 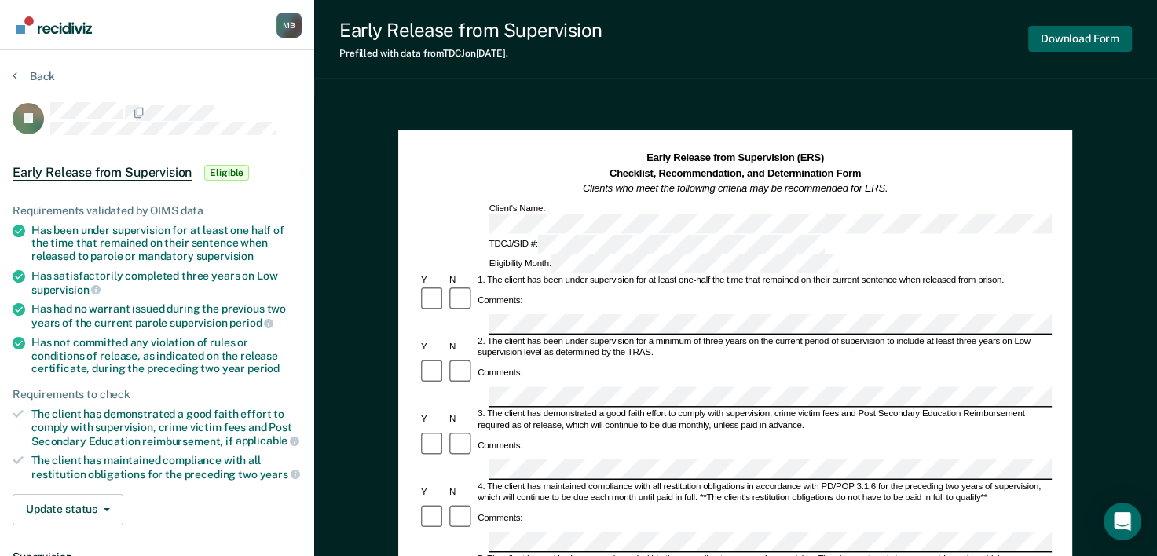 What do you see at coordinates (289, 25) in the screenshot?
I see `div: M B` at bounding box center [289, 25].